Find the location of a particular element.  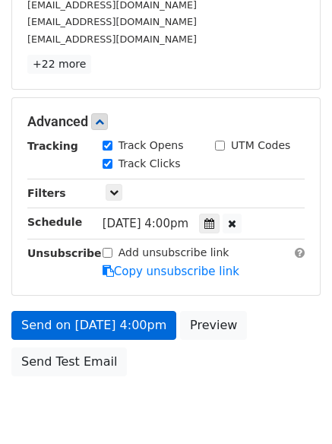

label: UTM Codes is located at coordinates (261, 145).